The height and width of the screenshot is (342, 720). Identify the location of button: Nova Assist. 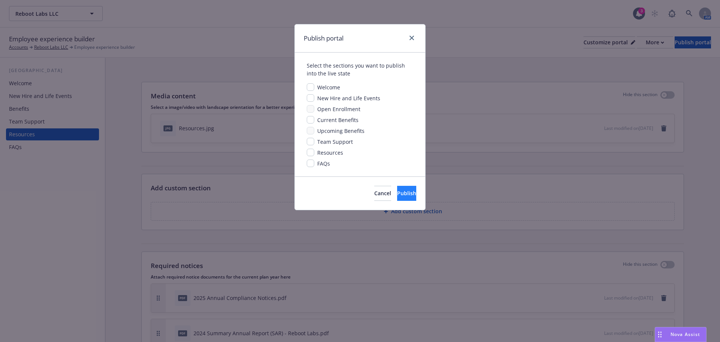
(681, 334).